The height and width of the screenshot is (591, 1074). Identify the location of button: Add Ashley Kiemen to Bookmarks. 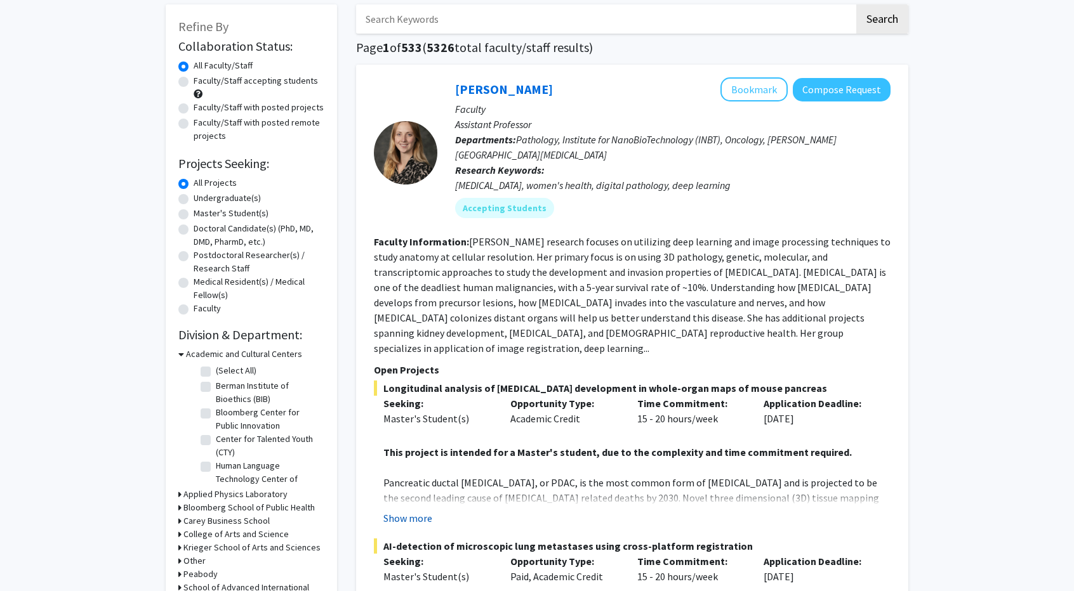
(754, 89).